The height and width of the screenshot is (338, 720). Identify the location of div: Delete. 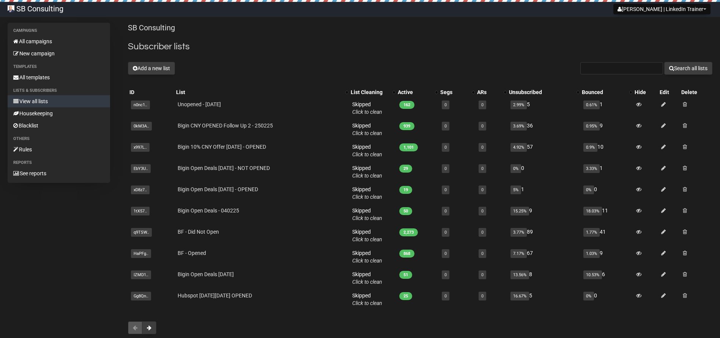
(696, 92).